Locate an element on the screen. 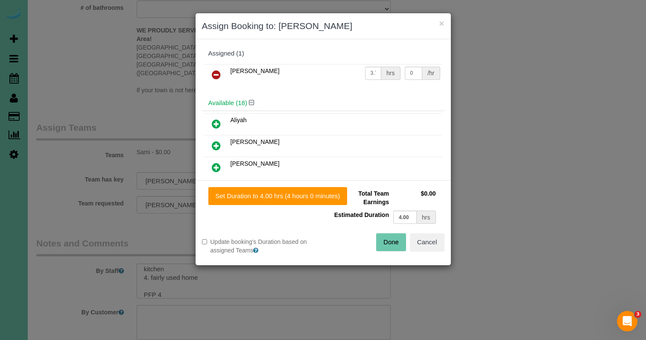 The height and width of the screenshot is (340, 646). button: Set Duration to 4.00 hrs (4 hours 0 minutes) is located at coordinates (278, 196).